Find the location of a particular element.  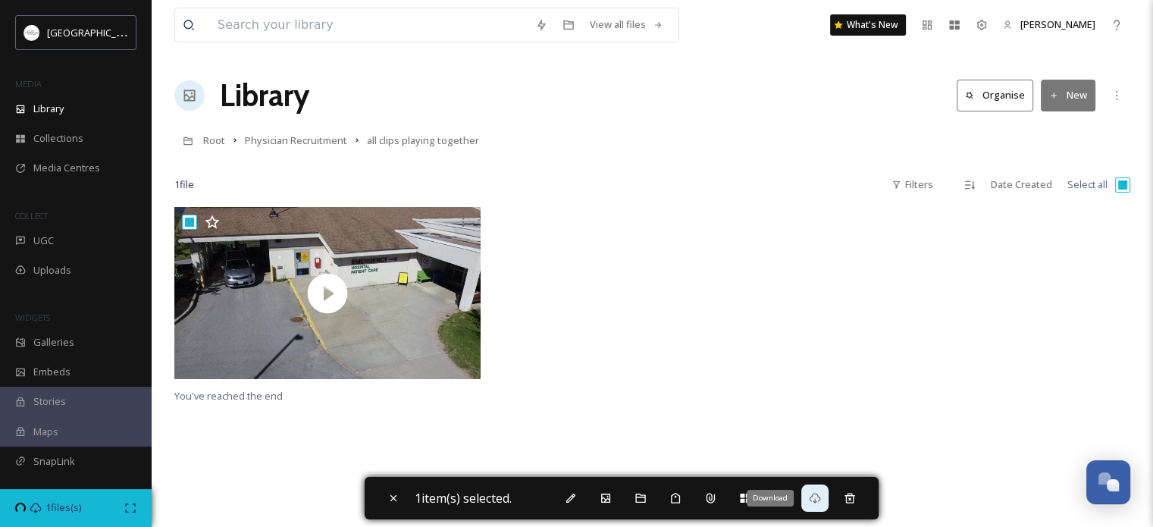

a: What's New is located at coordinates (868, 25).